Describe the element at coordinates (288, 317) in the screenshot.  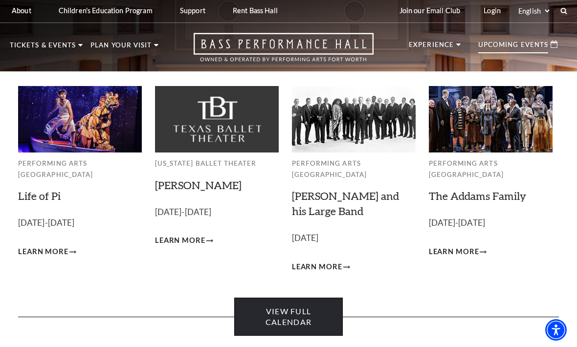
I see `a: View Full Calendar` at that location.